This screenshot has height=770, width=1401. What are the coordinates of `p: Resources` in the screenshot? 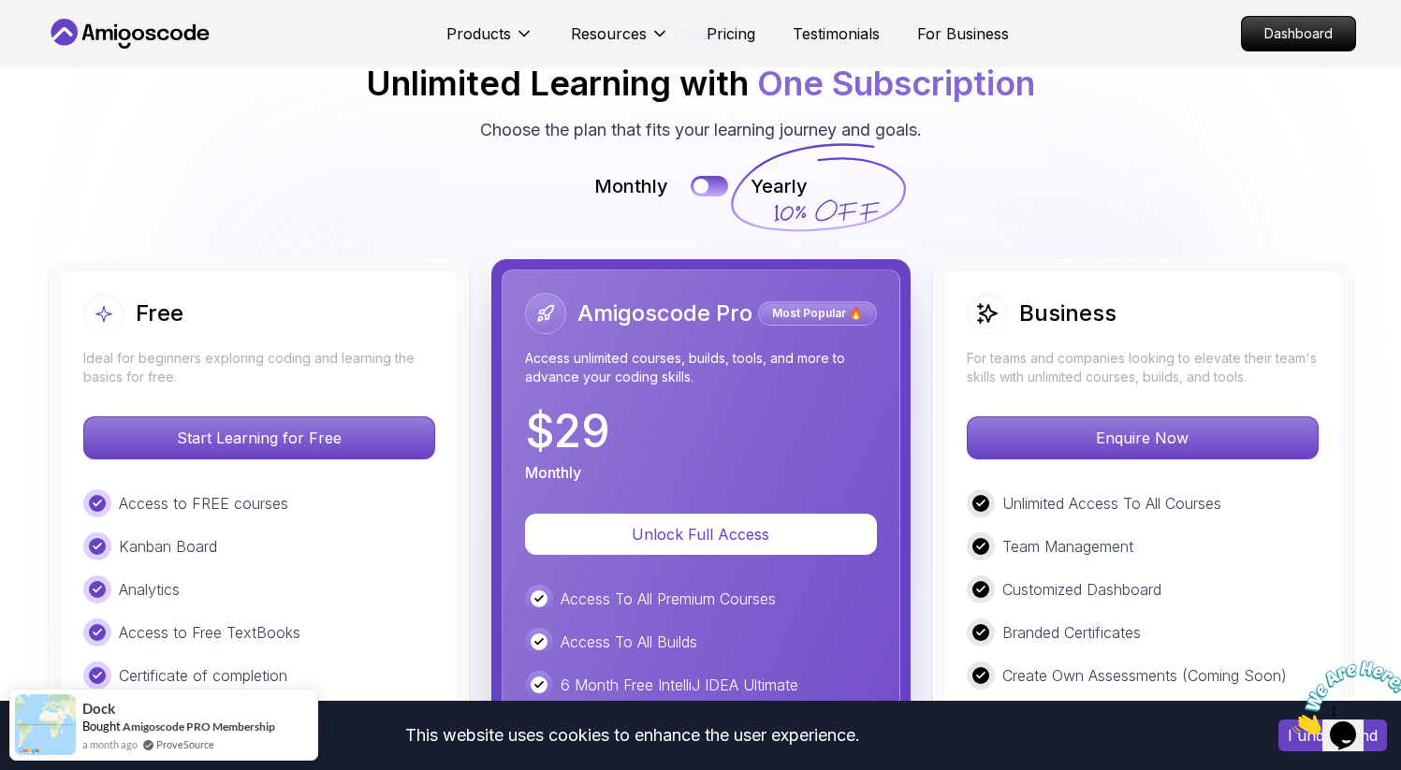 It's located at (608, 34).